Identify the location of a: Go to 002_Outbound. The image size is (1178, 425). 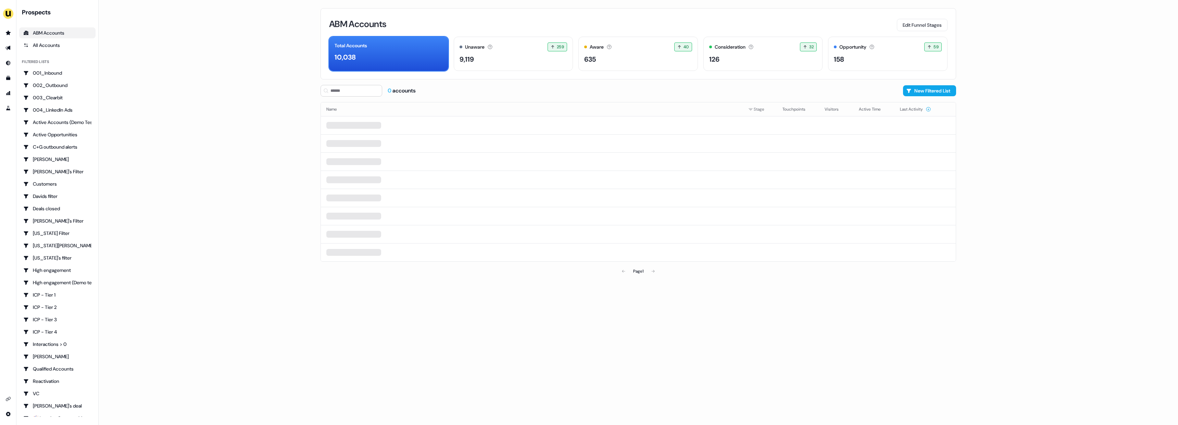
(57, 85).